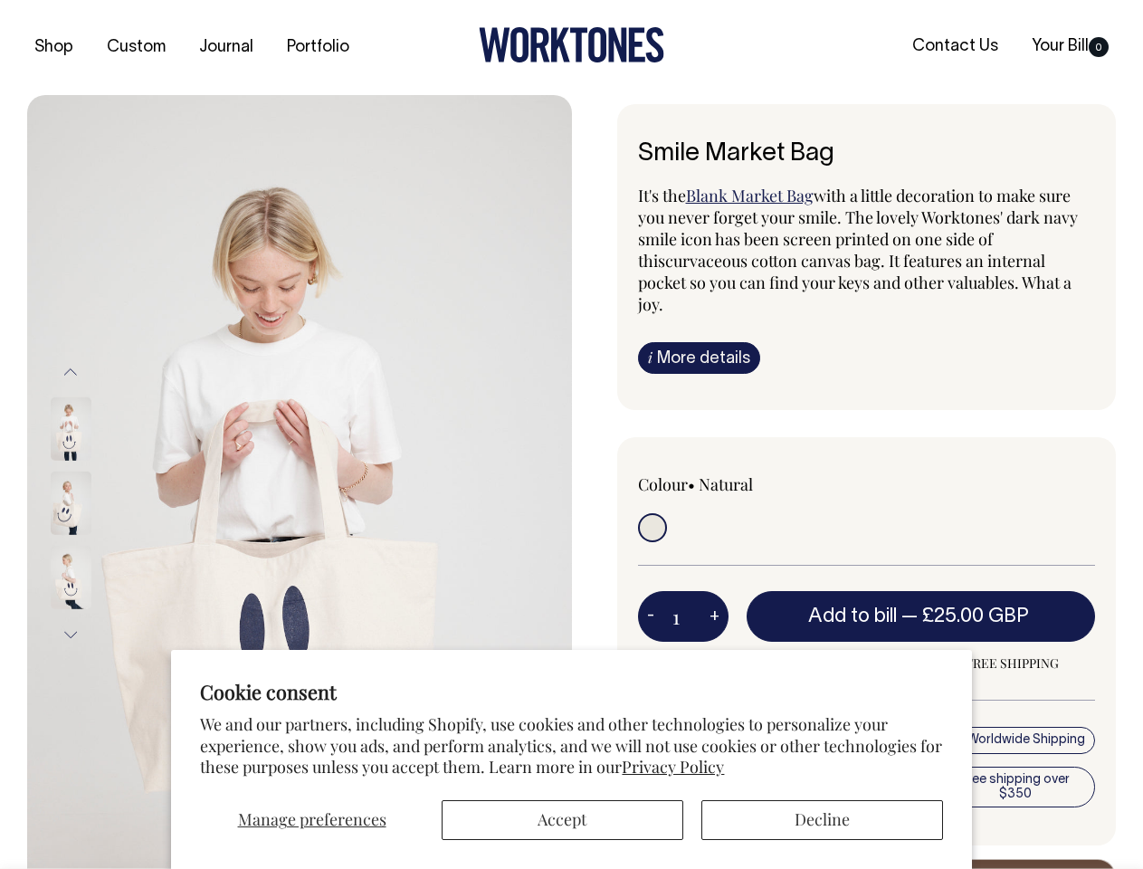  What do you see at coordinates (311, 820) in the screenshot?
I see `button: Manage preferences` at bounding box center [311, 820].